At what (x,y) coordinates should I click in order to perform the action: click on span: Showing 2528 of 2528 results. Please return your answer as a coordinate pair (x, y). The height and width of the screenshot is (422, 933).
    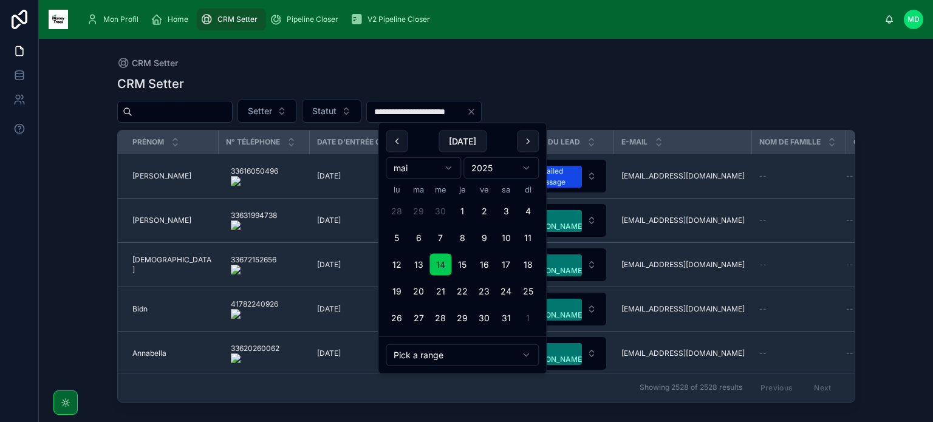
    Looking at the image, I should click on (690, 388).